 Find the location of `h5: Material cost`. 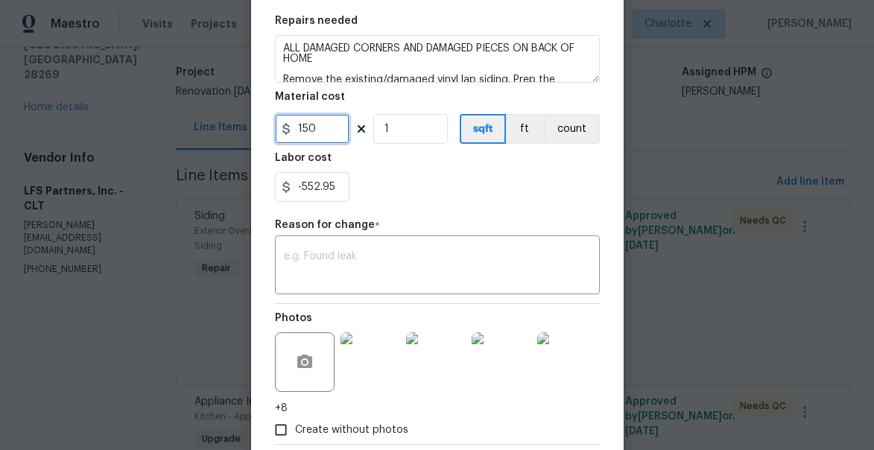

h5: Material cost is located at coordinates (310, 97).